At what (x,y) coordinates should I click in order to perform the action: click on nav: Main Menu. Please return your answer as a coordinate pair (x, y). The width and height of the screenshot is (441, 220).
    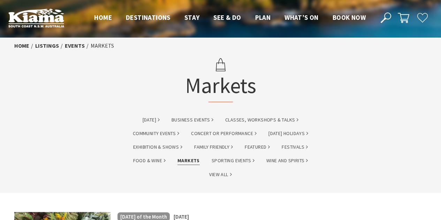
    Looking at the image, I should click on (230, 18).